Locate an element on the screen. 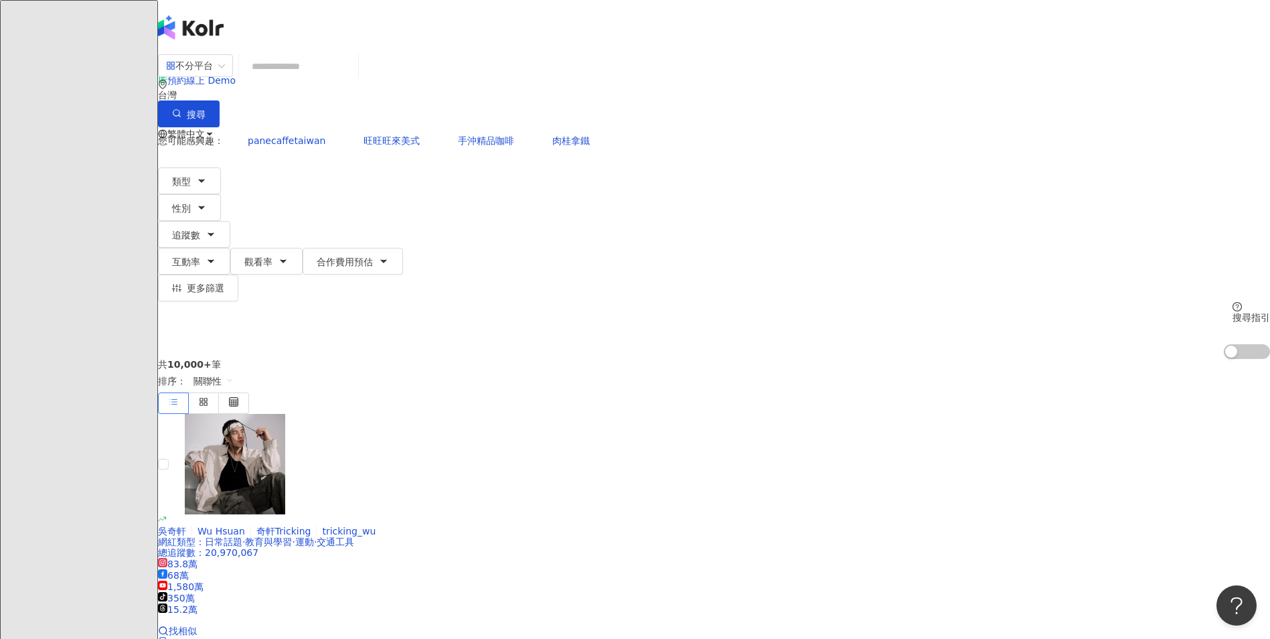 The image size is (1270, 639). a: 找相似 is located at coordinates (177, 631).